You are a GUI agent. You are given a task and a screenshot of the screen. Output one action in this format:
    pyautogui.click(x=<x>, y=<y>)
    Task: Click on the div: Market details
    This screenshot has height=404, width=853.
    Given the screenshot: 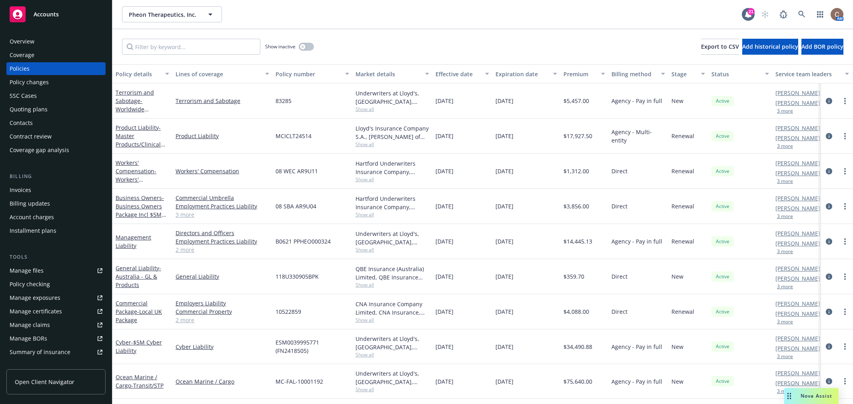 What is the action you would take?
    pyautogui.click(x=388, y=74)
    